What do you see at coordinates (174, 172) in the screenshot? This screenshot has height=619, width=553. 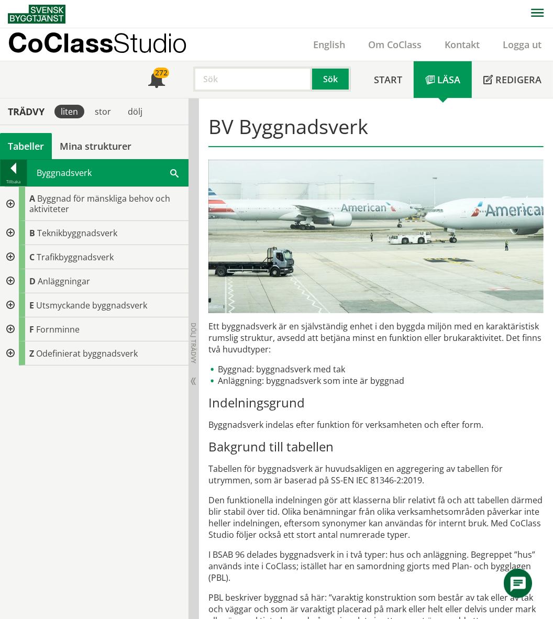 I see `span: Sök i tabellen` at bounding box center [174, 172].